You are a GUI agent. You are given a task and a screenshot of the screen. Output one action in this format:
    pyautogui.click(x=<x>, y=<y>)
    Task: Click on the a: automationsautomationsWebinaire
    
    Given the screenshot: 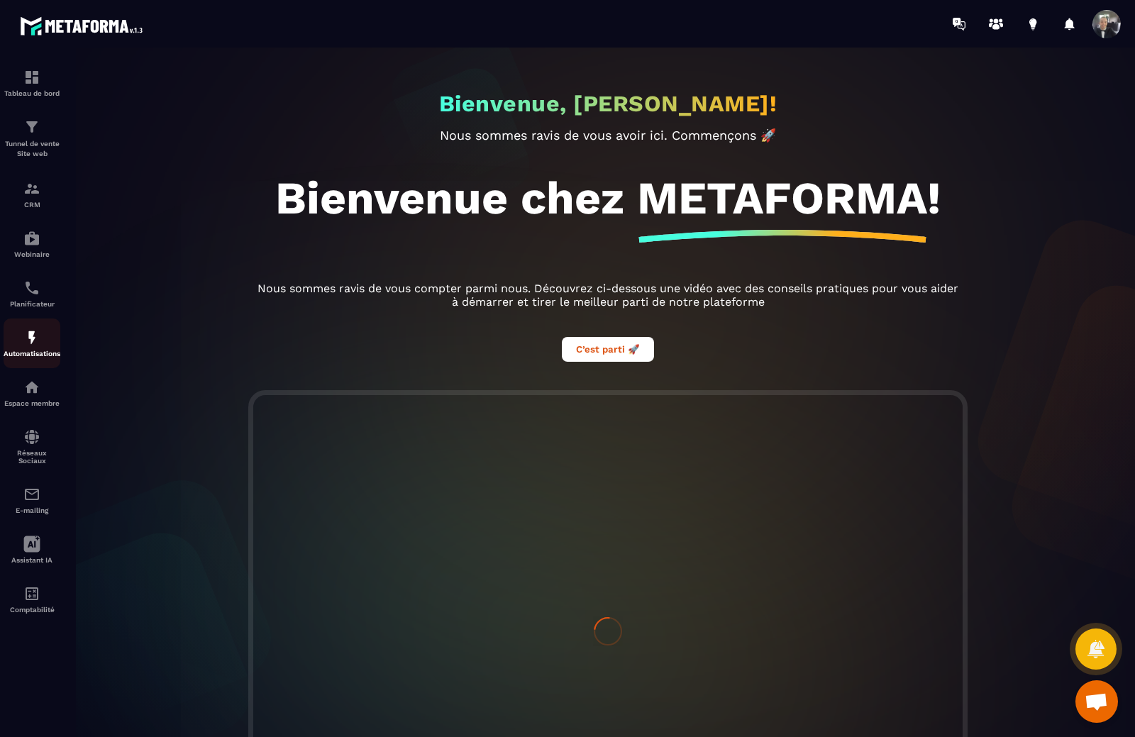 What is the action you would take?
    pyautogui.click(x=32, y=244)
    